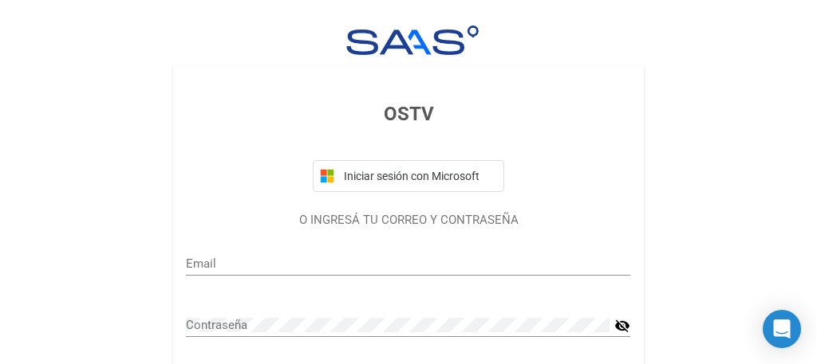 The width and height of the screenshot is (817, 364). I want to click on mat-icon: visibility_off, so click(622, 326).